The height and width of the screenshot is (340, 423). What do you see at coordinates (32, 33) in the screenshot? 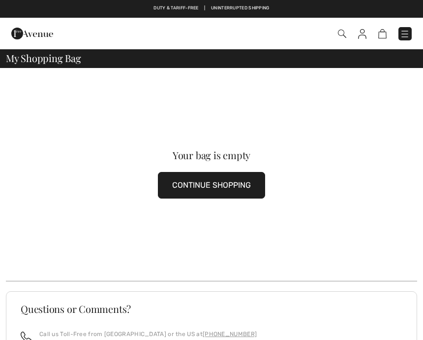
I see `img: 1ère Avenue` at bounding box center [32, 33].